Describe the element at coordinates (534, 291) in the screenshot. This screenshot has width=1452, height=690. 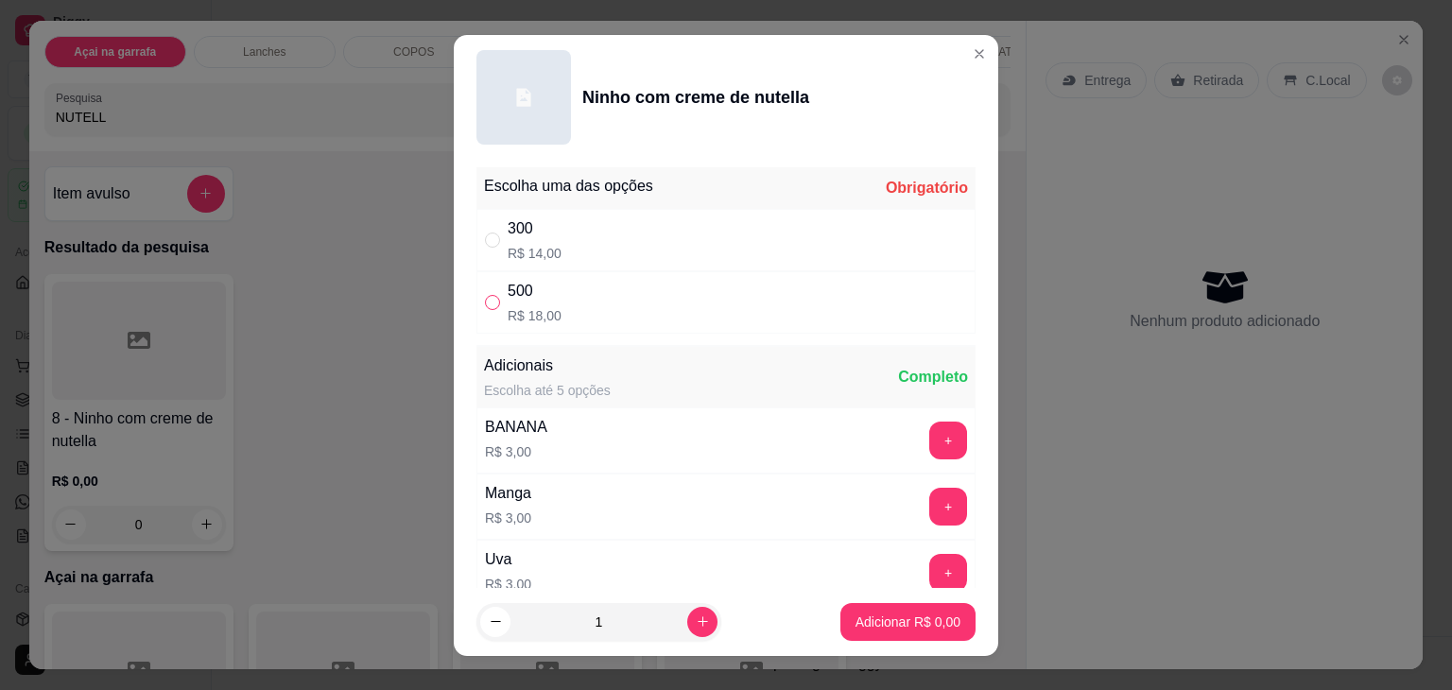
I see `div: 500` at that location.